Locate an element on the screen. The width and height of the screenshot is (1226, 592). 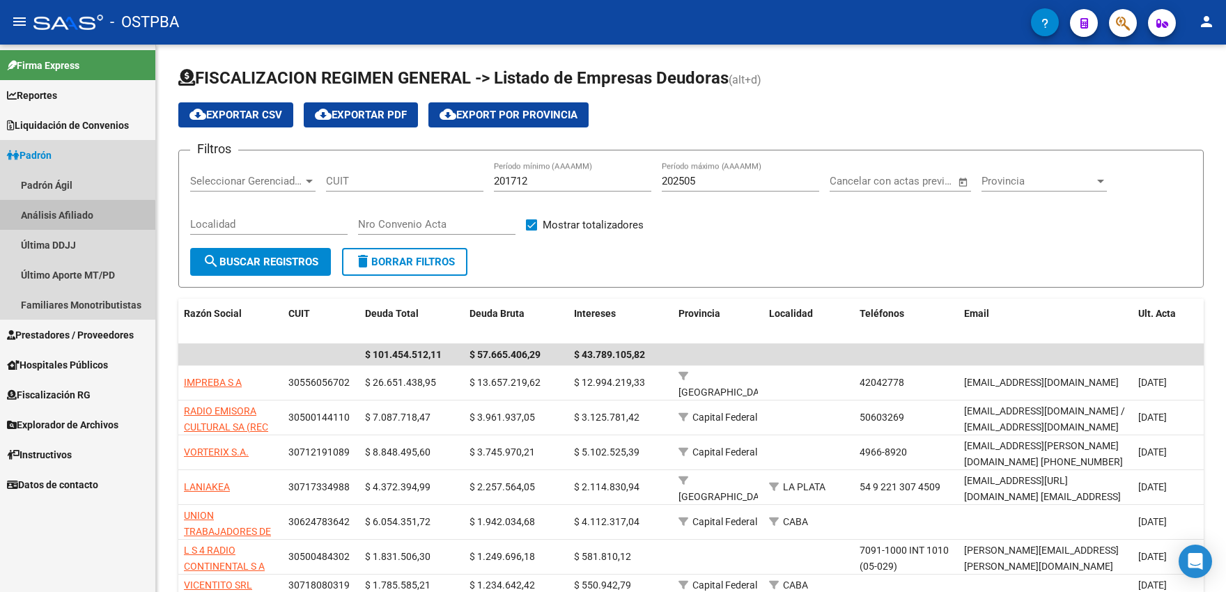
span: Export por Provincia is located at coordinates (509, 115).